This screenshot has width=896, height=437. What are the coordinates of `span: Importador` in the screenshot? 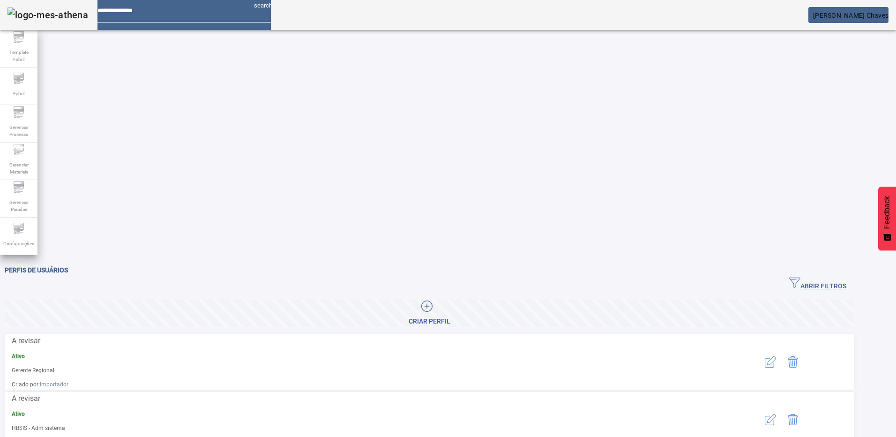 It's located at (54, 384).